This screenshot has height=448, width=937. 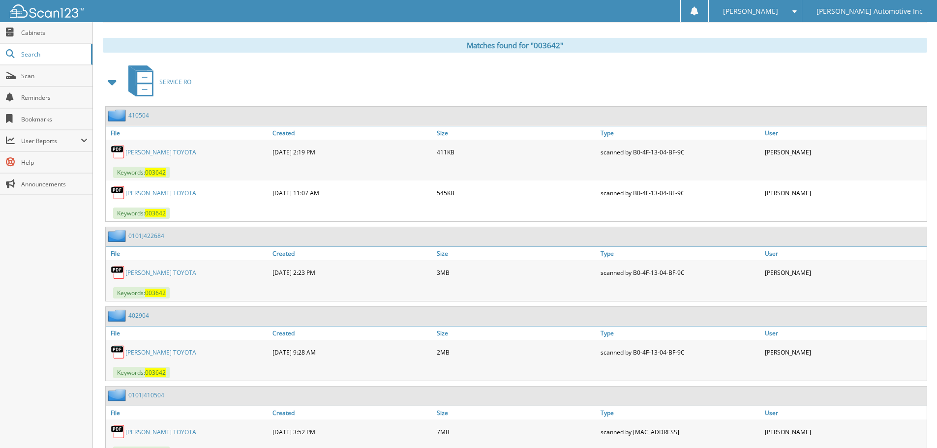 What do you see at coordinates (54, 54) in the screenshot?
I see `span: Search` at bounding box center [54, 54].